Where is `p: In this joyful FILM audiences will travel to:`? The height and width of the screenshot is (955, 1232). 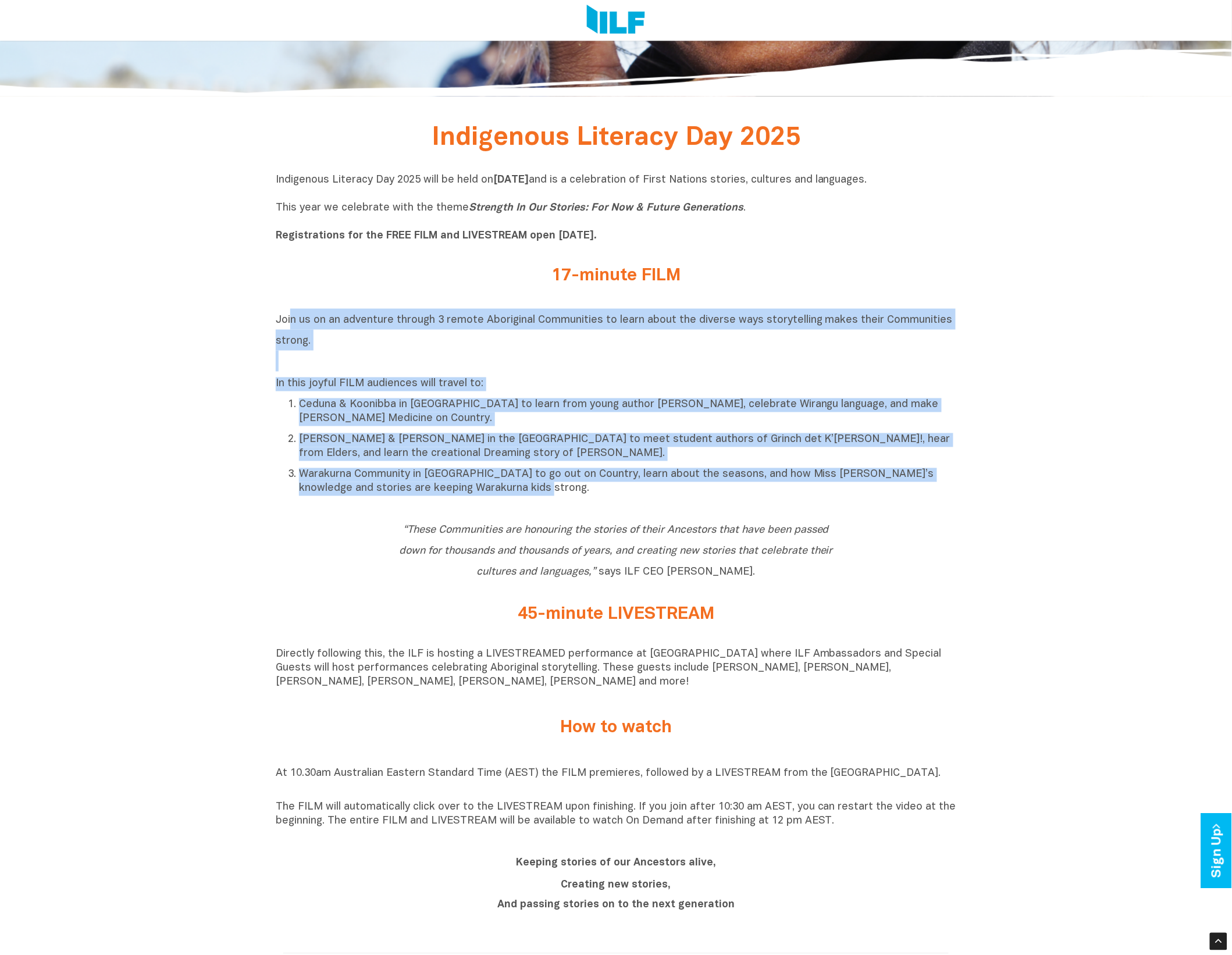
p: In this joyful FILM audiences will travel to: is located at coordinates (616, 385).